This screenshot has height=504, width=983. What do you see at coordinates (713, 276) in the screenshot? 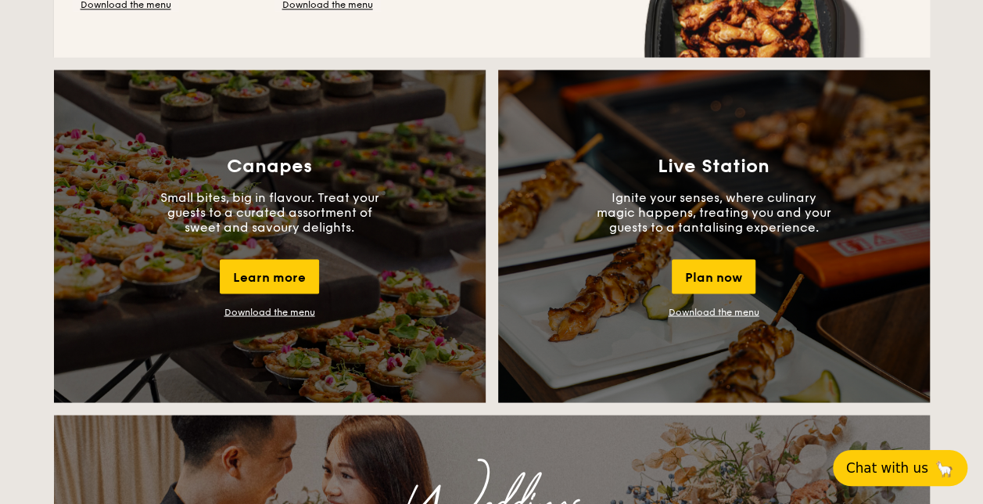
I see `div: Plan now` at bounding box center [713, 276].